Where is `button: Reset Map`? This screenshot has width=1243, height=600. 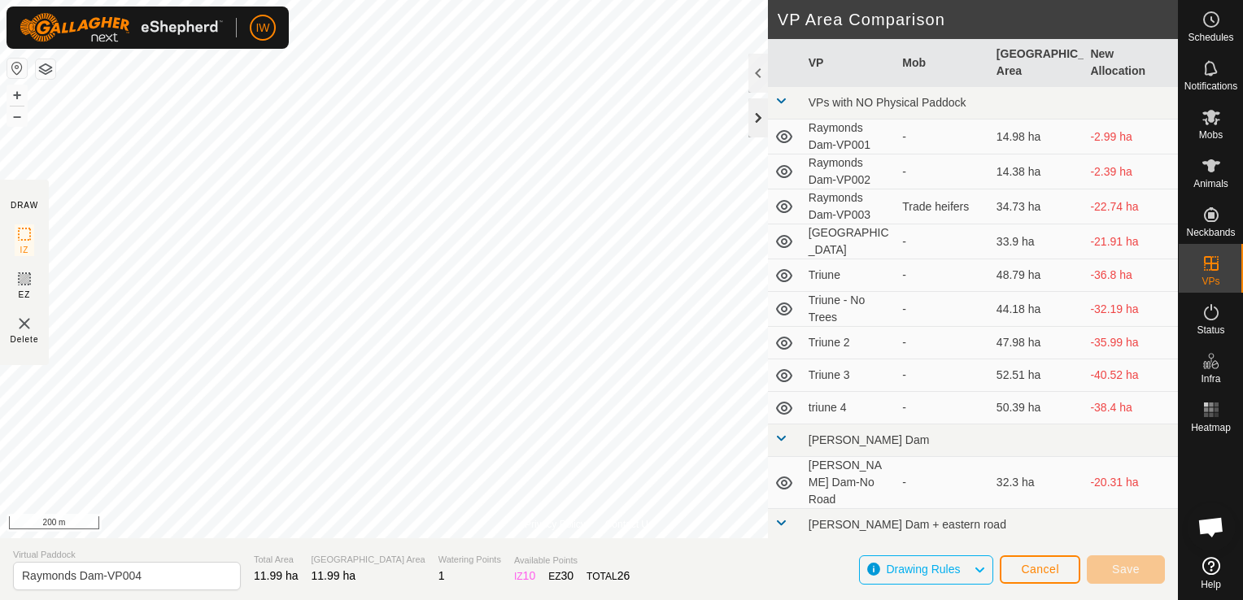 button: Reset Map is located at coordinates (17, 68).